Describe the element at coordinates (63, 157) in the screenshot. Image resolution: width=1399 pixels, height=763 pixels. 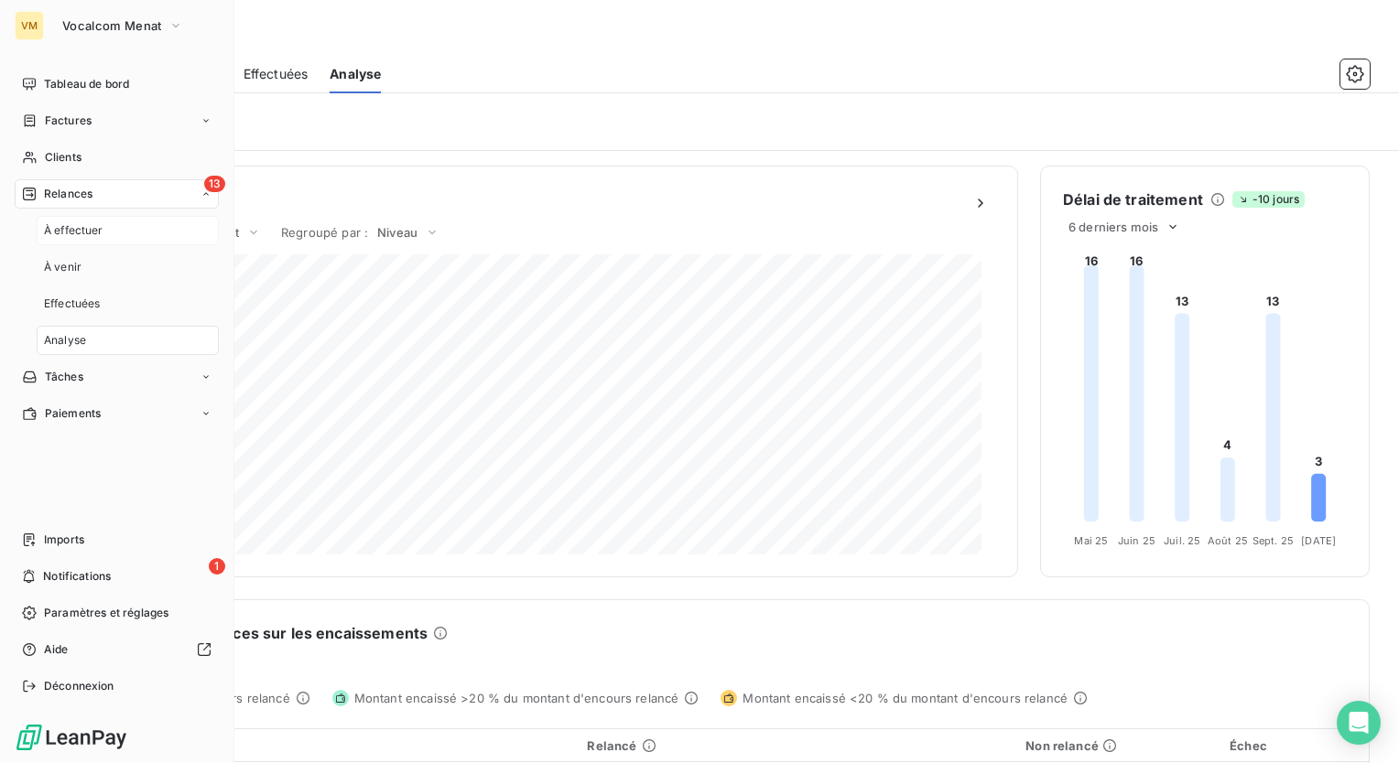
I see `span: Clients` at that location.